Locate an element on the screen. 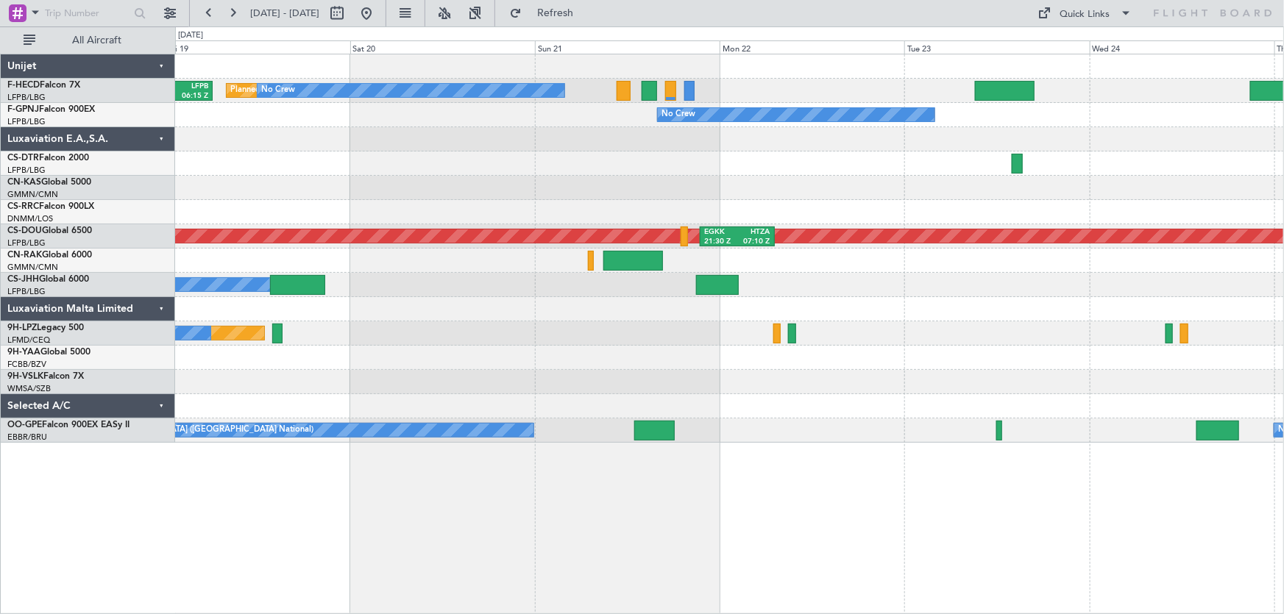  span: OO-GPE is located at coordinates (24, 425).